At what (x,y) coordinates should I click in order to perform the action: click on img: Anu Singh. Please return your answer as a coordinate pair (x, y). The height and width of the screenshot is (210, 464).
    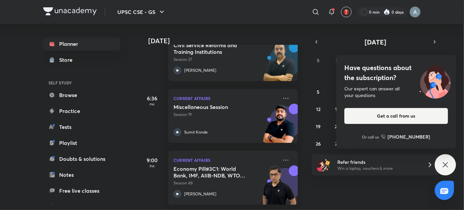
    Looking at the image, I should click on (415, 12).